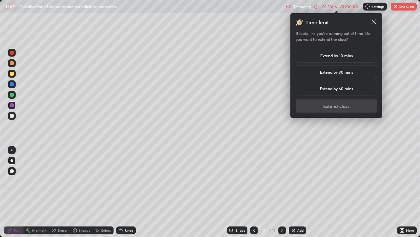 The height and width of the screenshot is (237, 420). I want to click on div: More, so click(410, 230).